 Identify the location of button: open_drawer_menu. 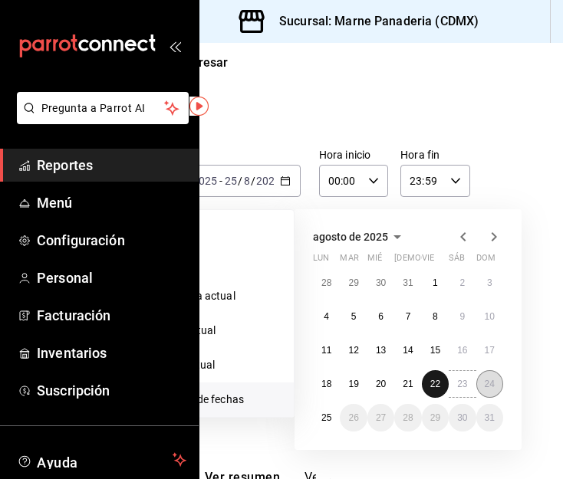
(175, 46).